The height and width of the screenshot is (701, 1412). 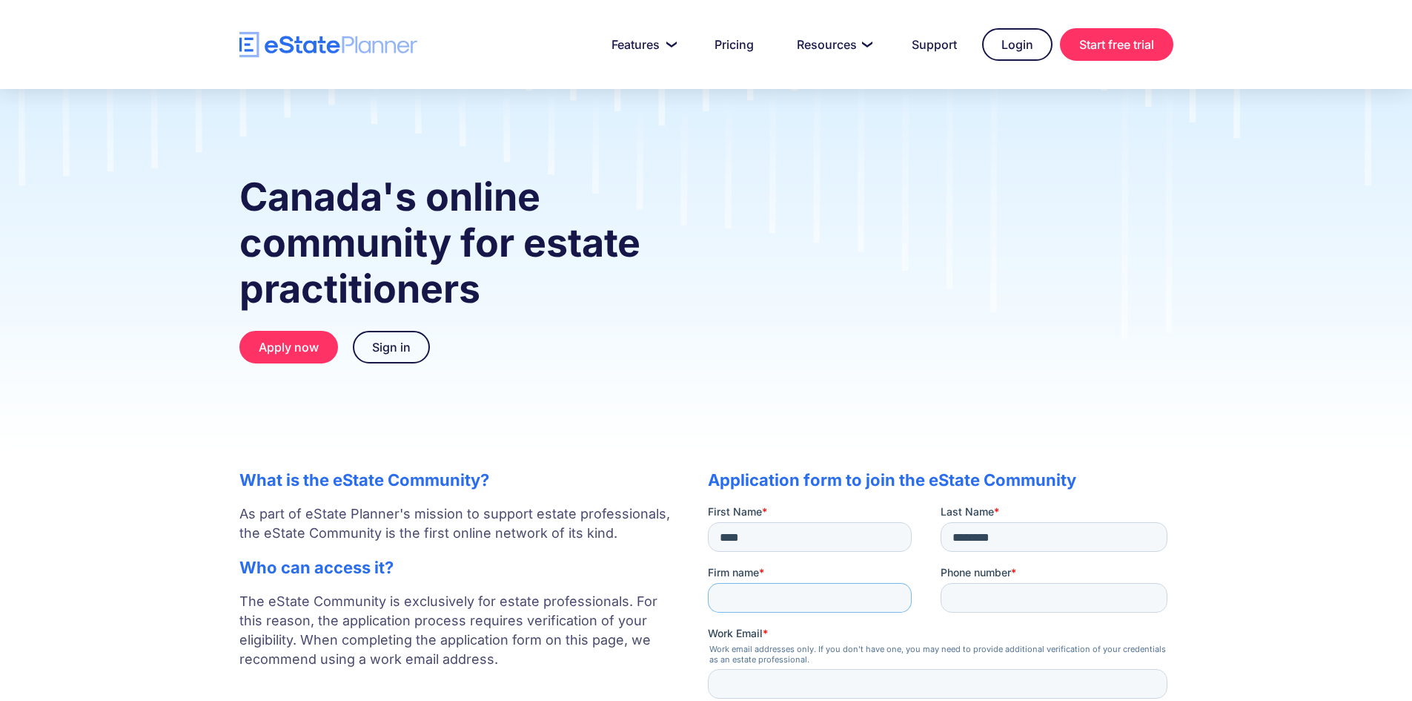 What do you see at coordinates (1116, 44) in the screenshot?
I see `a: Start free trial` at bounding box center [1116, 44].